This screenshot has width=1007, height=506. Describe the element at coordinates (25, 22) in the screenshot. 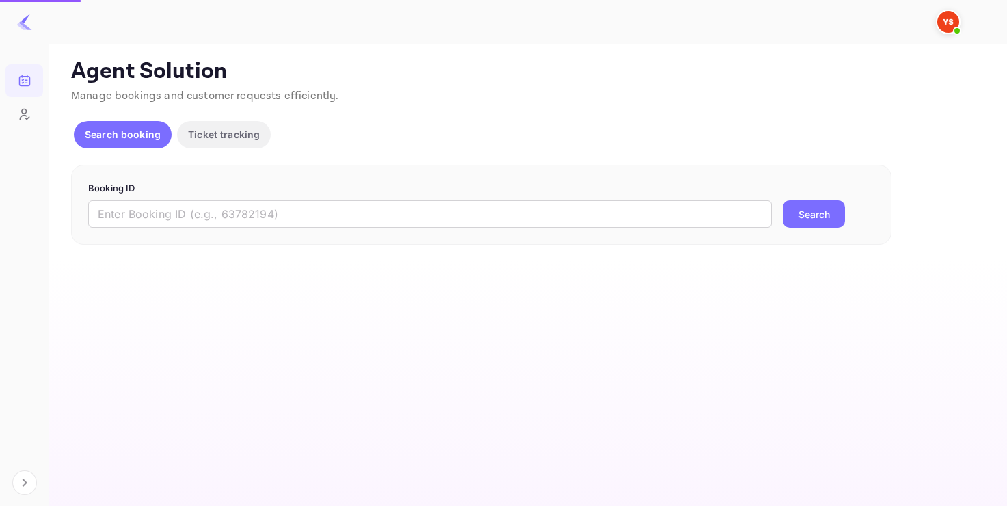

I see `img: LiteAPI` at that location.